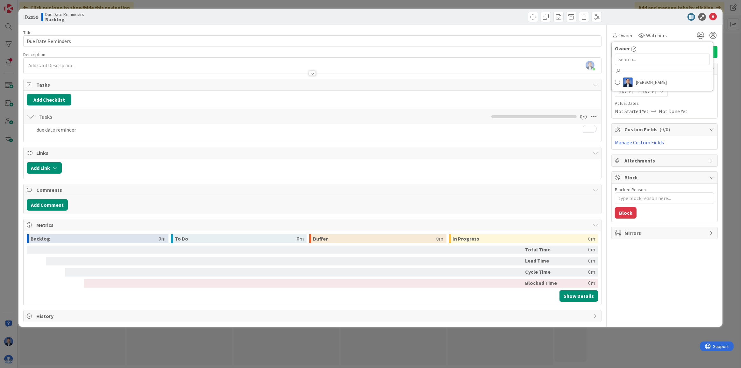  I want to click on label: Title, so click(27, 32).